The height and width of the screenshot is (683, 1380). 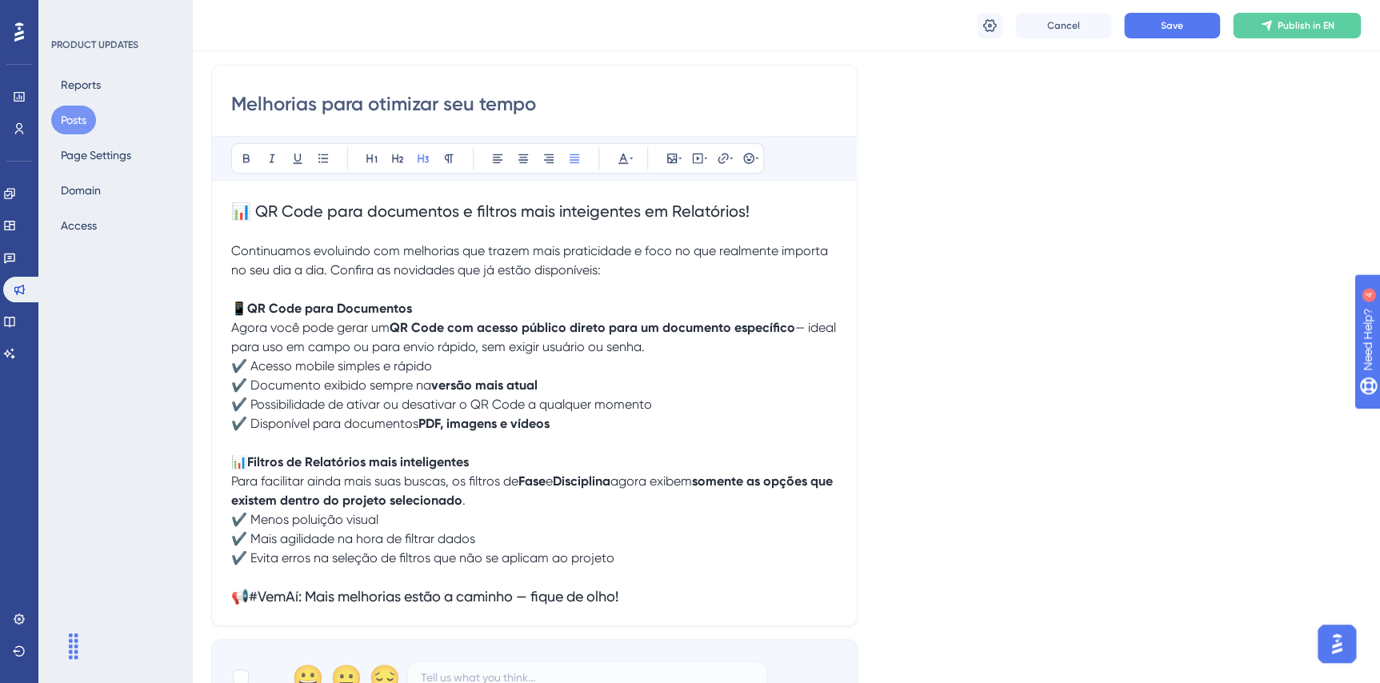 I want to click on div: PRODUCT UPDATES, so click(x=94, y=45).